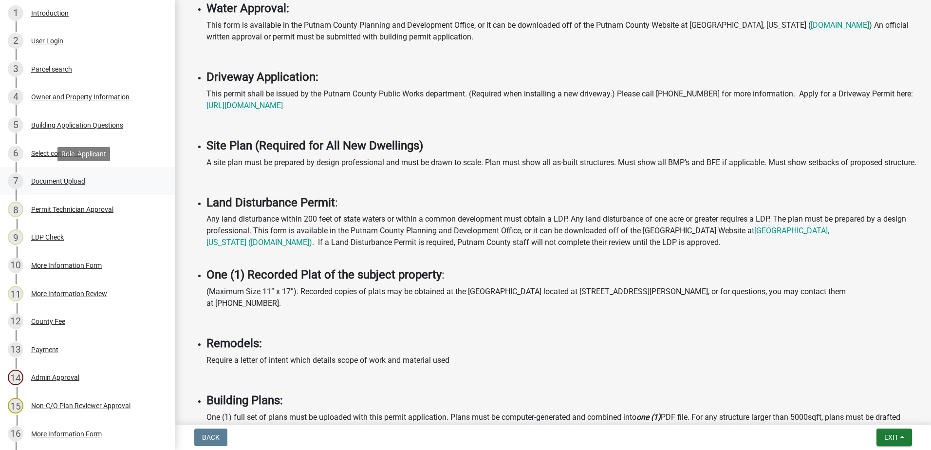 This screenshot has width=931, height=450. I want to click on div: Non-C/O Plan Reviewer Approval, so click(81, 406).